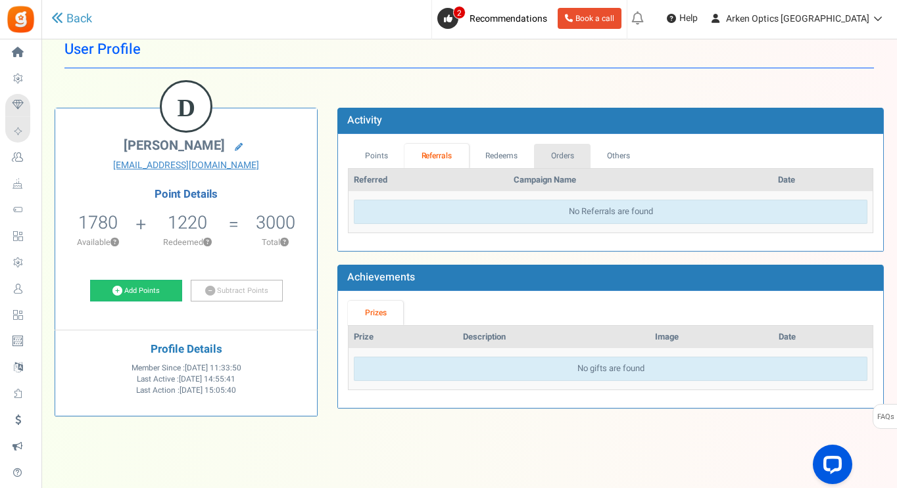 The image size is (897, 488). Describe the element at coordinates (275, 223) in the screenshot. I see `h5: 3000` at that location.